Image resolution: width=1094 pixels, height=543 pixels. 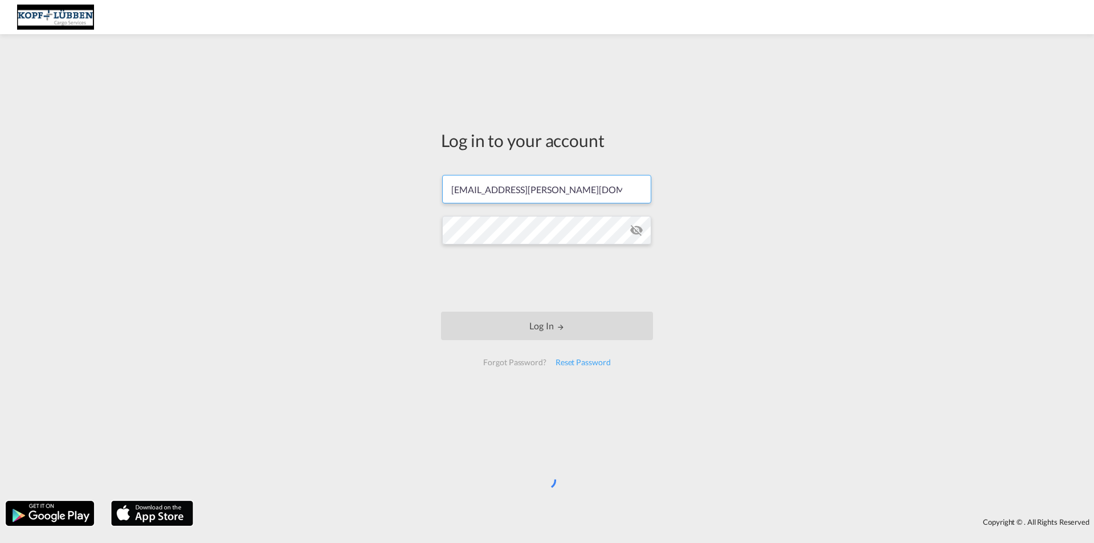 I want to click on div: Copyright © . All Rights Reserved, so click(x=646, y=522).